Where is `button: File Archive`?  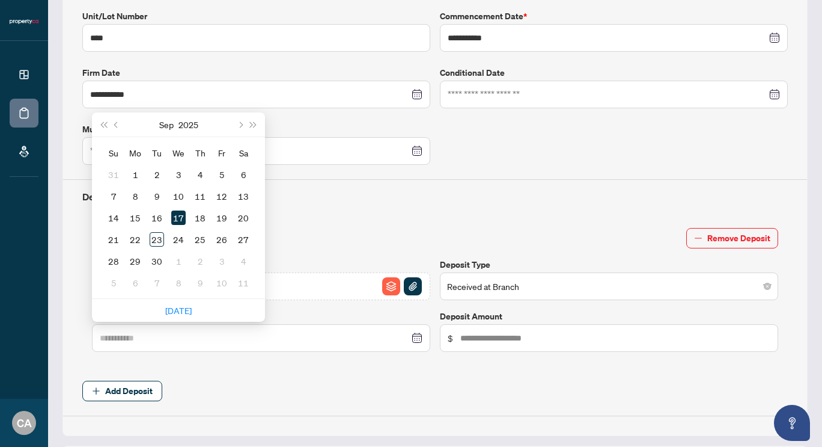
button: File Archive is located at coordinates (391, 286).